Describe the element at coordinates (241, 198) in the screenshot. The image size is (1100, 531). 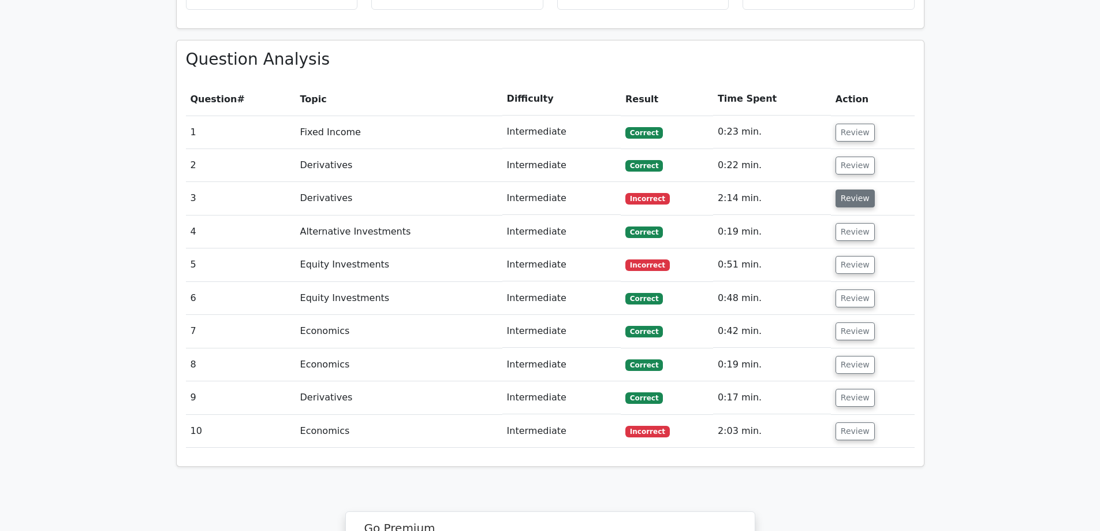
I see `td: 3` at that location.